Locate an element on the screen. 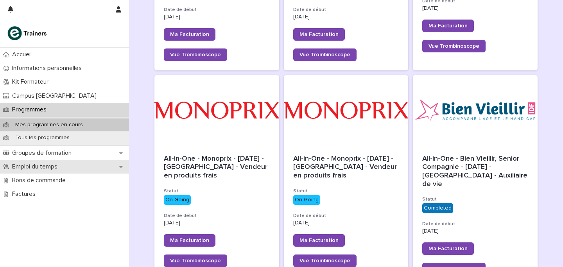 The height and width of the screenshot is (267, 563). p: Groupes de formation is located at coordinates (43, 153).